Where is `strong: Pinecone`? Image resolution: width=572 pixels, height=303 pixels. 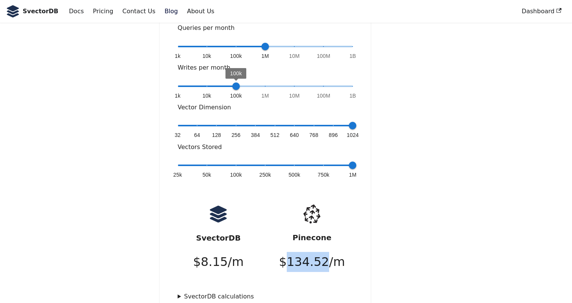
strong: Pinecone is located at coordinates (312, 238).